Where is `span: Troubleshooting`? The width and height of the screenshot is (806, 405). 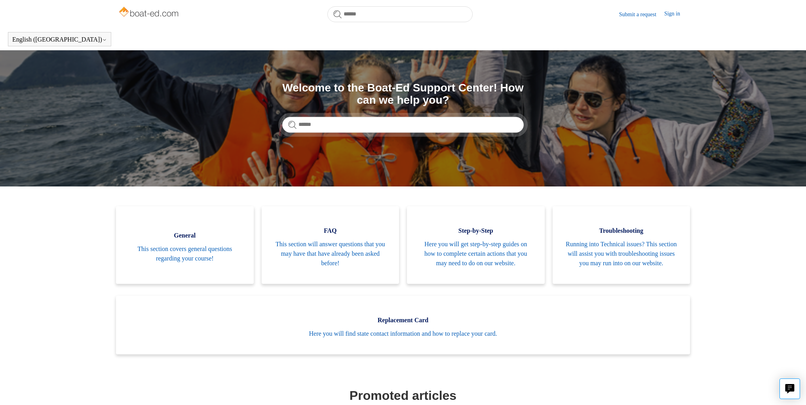
span: Troubleshooting is located at coordinates (622, 231).